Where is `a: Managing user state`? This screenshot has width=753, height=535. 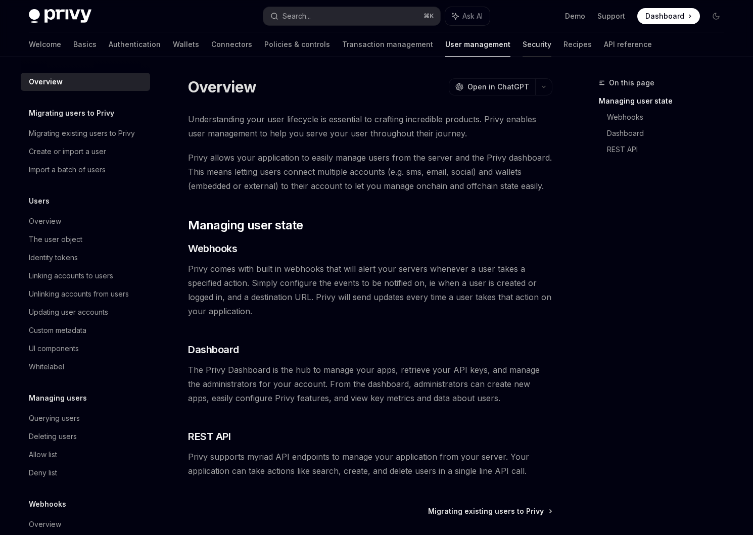 a: Managing user state is located at coordinates (666, 101).